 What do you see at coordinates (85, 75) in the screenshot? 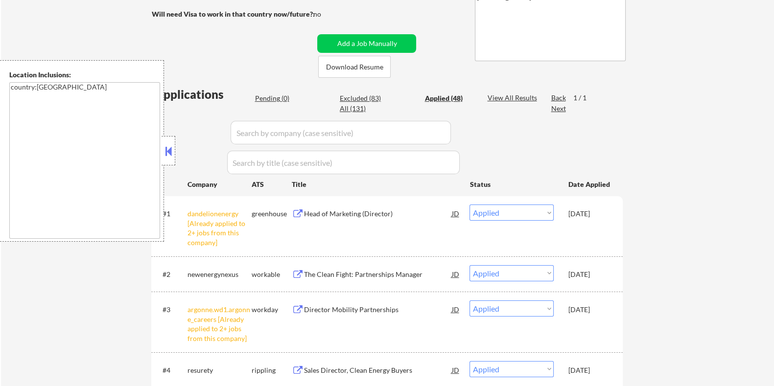
I see `div: Location Inclusions:` at bounding box center [85, 75].